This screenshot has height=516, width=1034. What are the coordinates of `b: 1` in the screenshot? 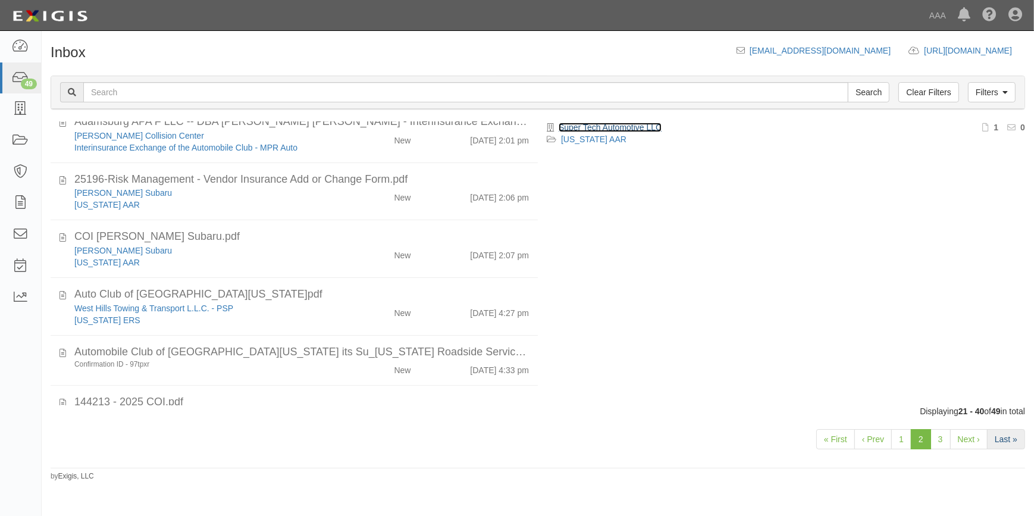 It's located at (996, 127).